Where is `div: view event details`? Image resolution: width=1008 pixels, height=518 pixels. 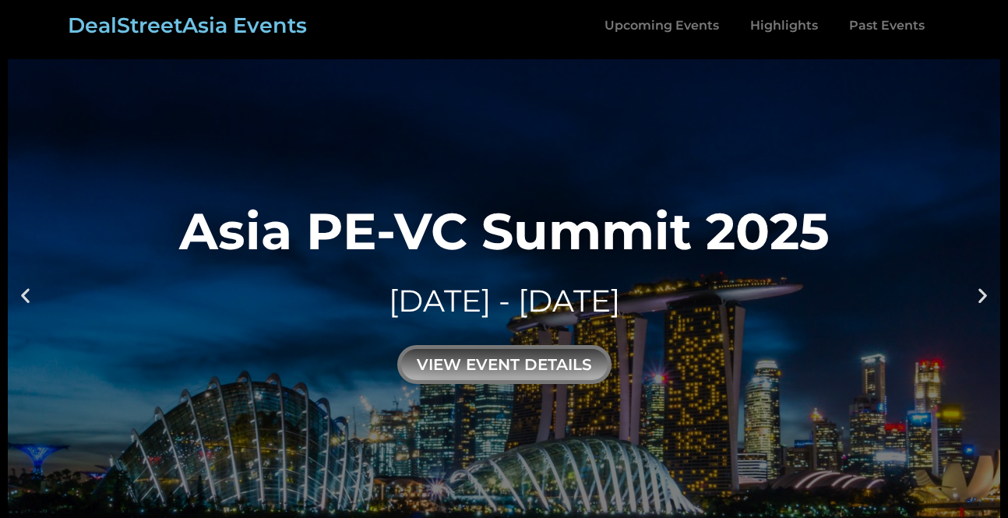
div: view event details is located at coordinates (504, 365).